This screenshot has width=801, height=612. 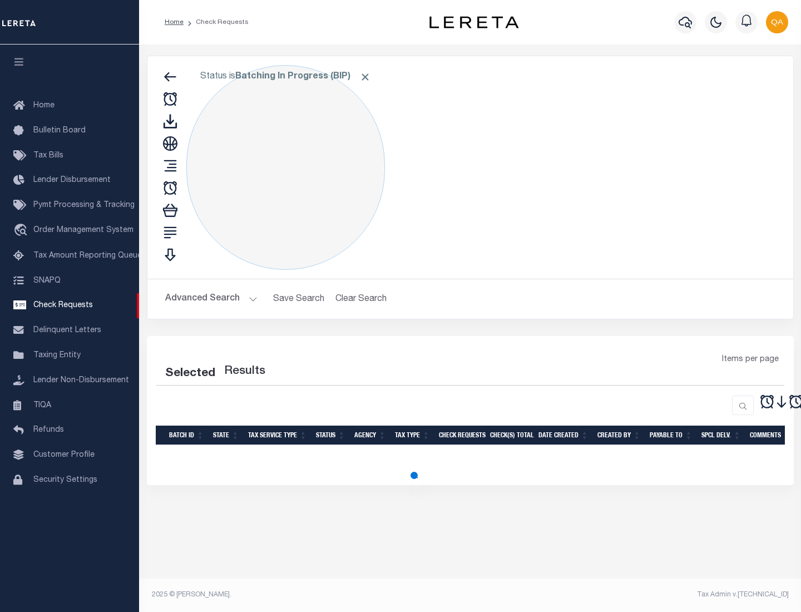 What do you see at coordinates (245, 372) in the screenshot?
I see `label: Results` at bounding box center [245, 372].